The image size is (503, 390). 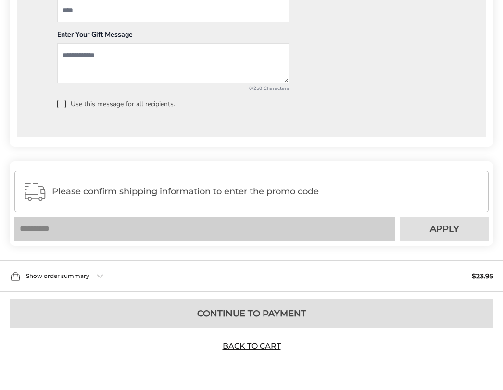 What do you see at coordinates (173, 89) in the screenshot?
I see `div: 0/250 Characters` at bounding box center [173, 89].